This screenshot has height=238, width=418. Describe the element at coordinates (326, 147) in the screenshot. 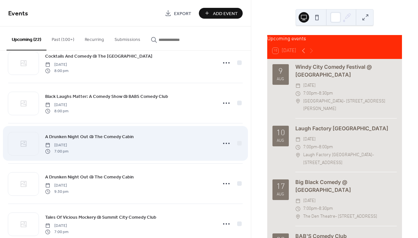

I see `span: 8:00pm` at that location.